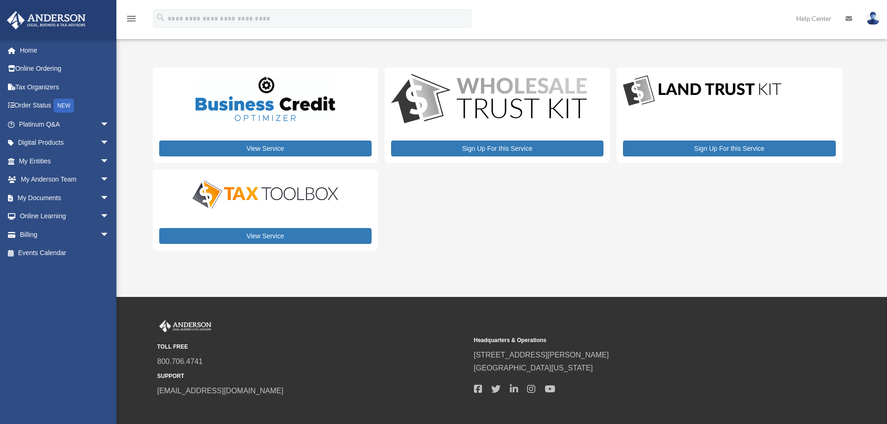 The width and height of the screenshot is (887, 424). I want to click on a: Tax Organizers, so click(65, 87).